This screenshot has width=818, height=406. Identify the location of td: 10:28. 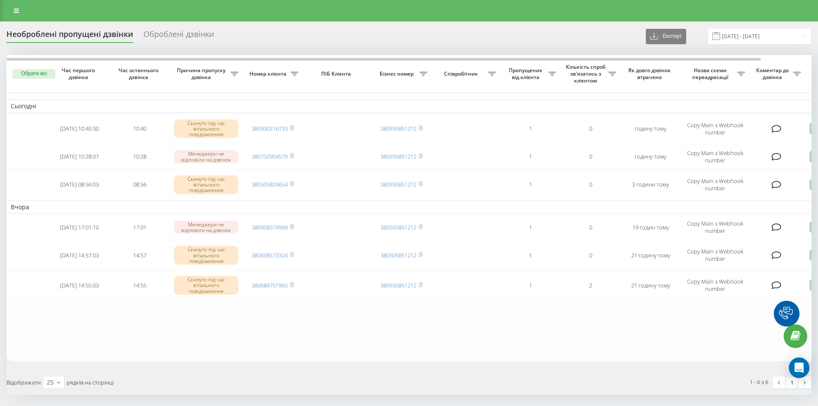
(140, 157).